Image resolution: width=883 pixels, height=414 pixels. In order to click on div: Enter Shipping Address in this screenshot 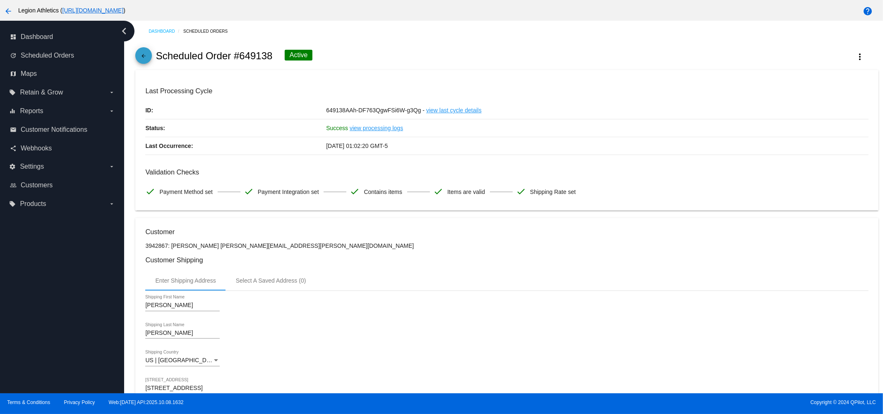, I will do `click(185, 280)`.